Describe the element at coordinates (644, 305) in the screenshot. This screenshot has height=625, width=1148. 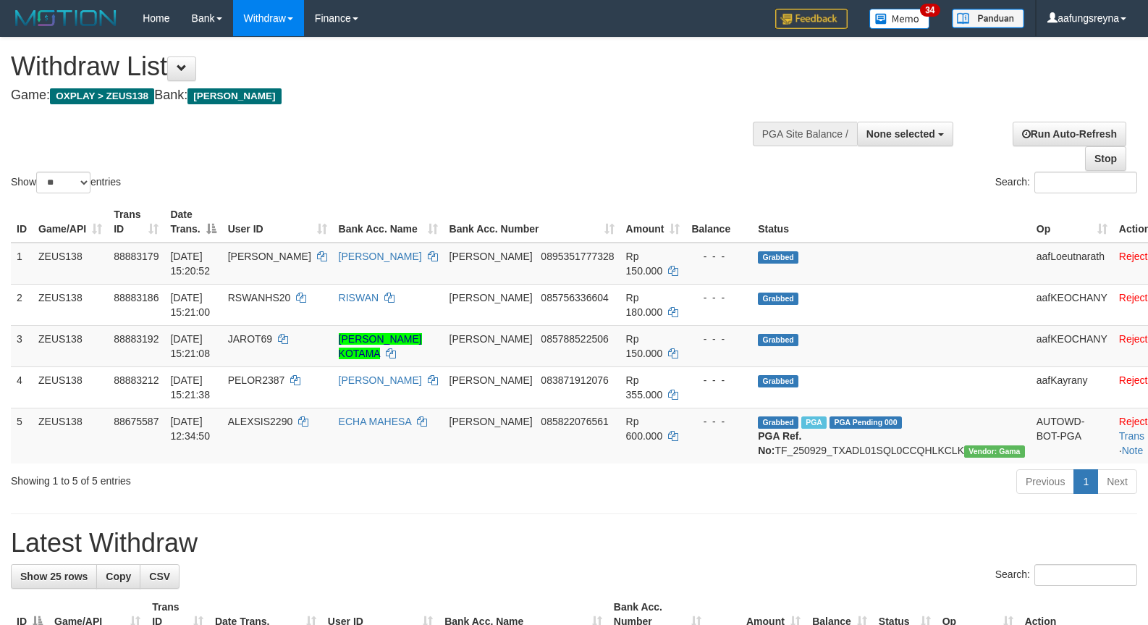
I see `span: Rp 180.000` at that location.